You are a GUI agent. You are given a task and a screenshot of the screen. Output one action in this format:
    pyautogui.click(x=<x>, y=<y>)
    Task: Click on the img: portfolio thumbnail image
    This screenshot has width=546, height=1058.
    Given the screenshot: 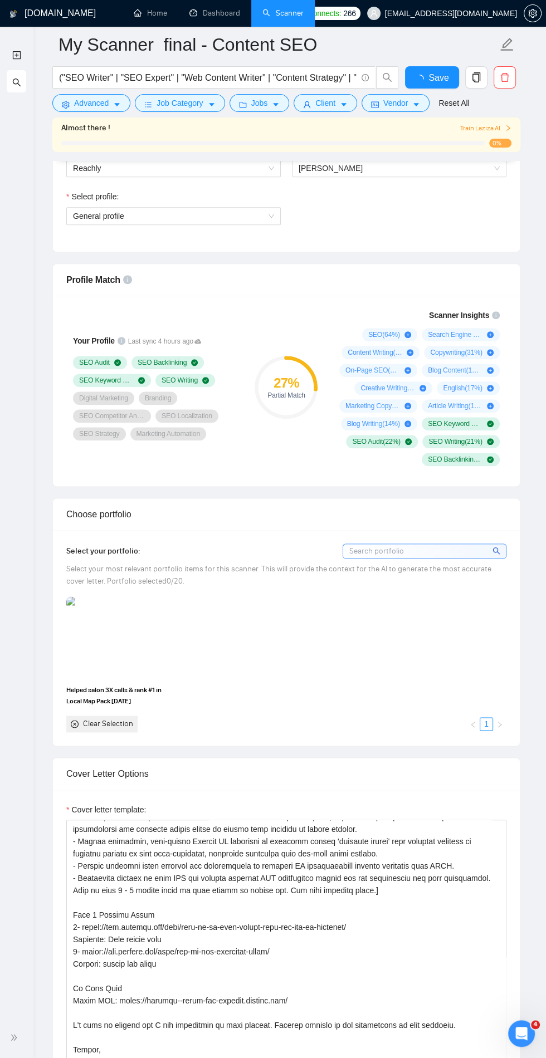 What is the action you would take?
    pyautogui.click(x=119, y=638)
    